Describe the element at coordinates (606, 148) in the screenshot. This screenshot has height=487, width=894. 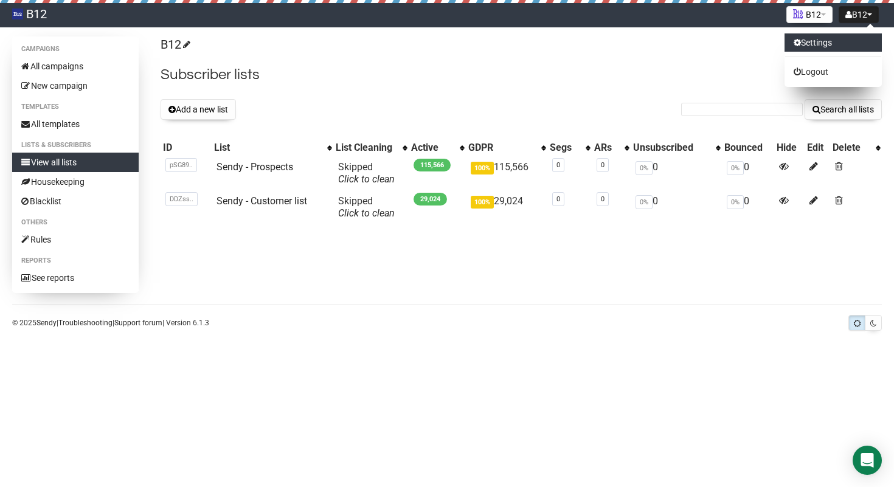
I see `div: ARs` at that location.